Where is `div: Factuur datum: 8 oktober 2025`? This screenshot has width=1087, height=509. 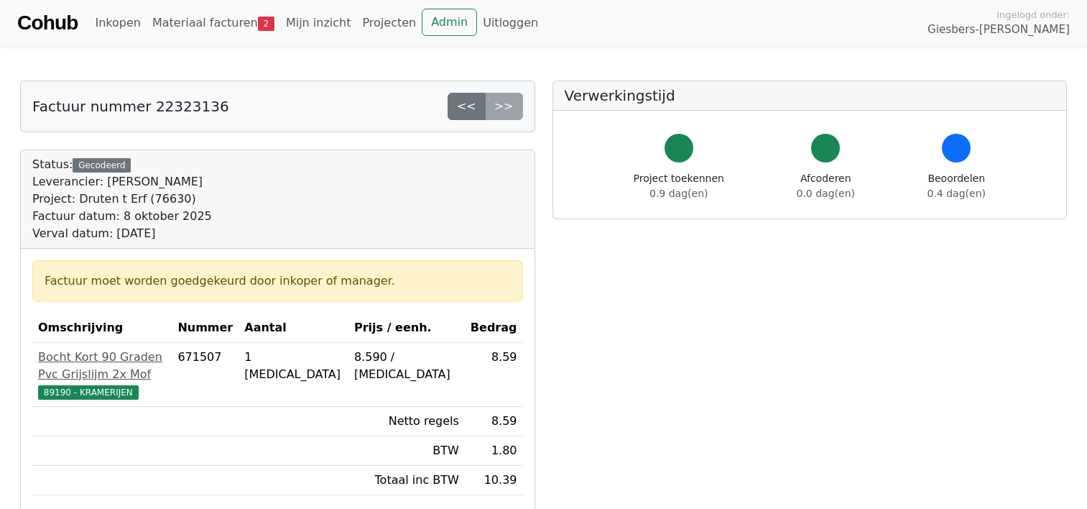
div: Factuur datum: 8 oktober 2025 is located at coordinates (122, 216).